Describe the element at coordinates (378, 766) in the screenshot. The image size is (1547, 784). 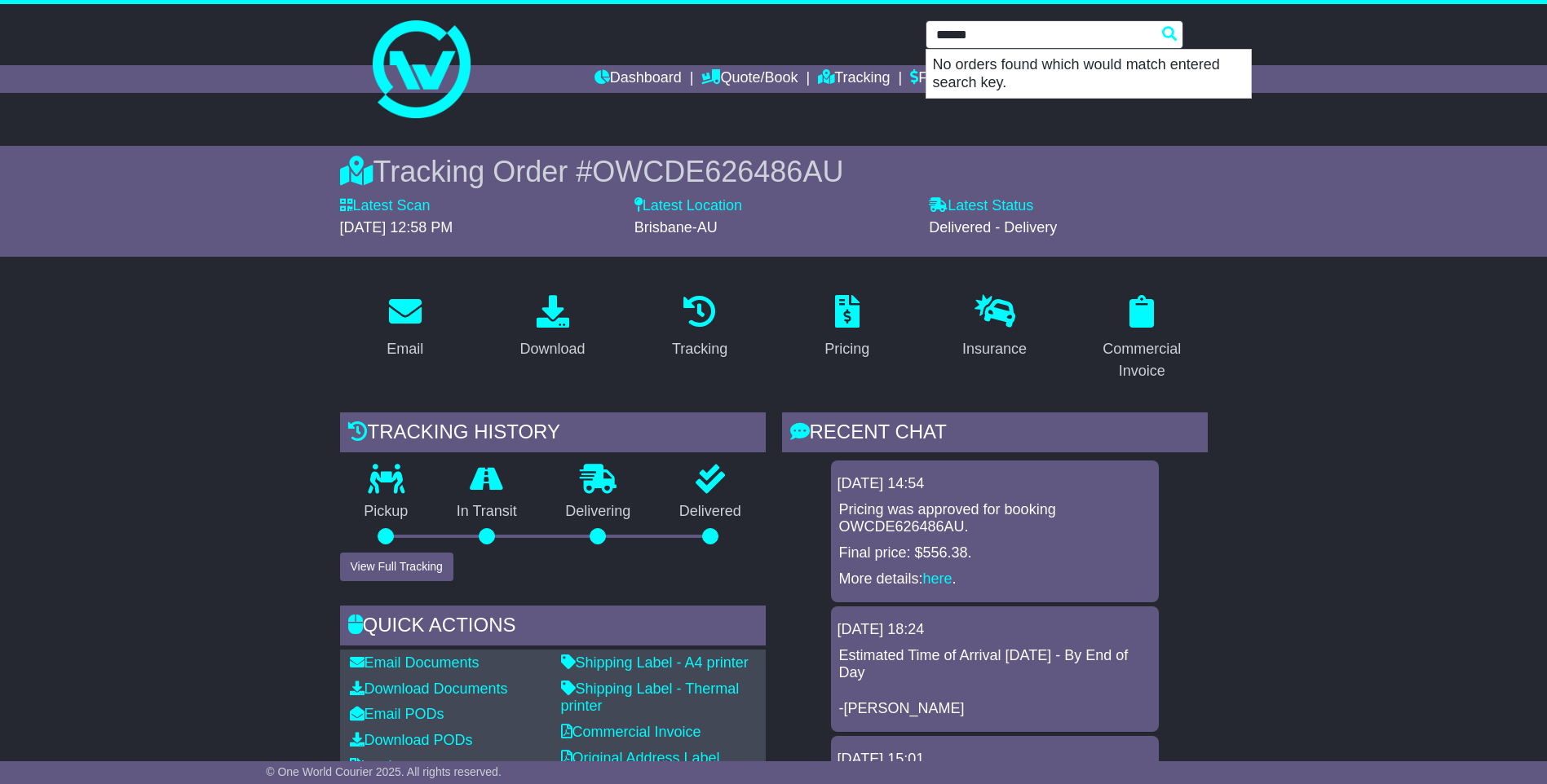
I see `a: Invoice` at that location.